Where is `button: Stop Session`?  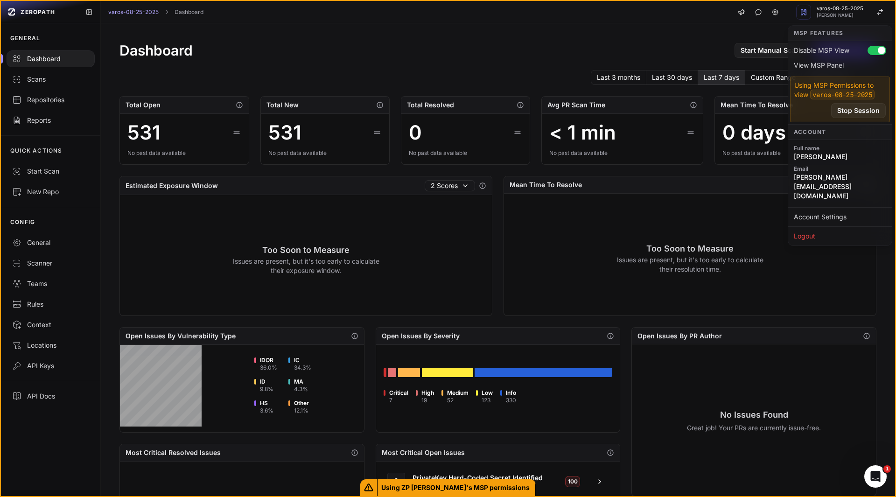
button: Stop Session is located at coordinates (858, 111).